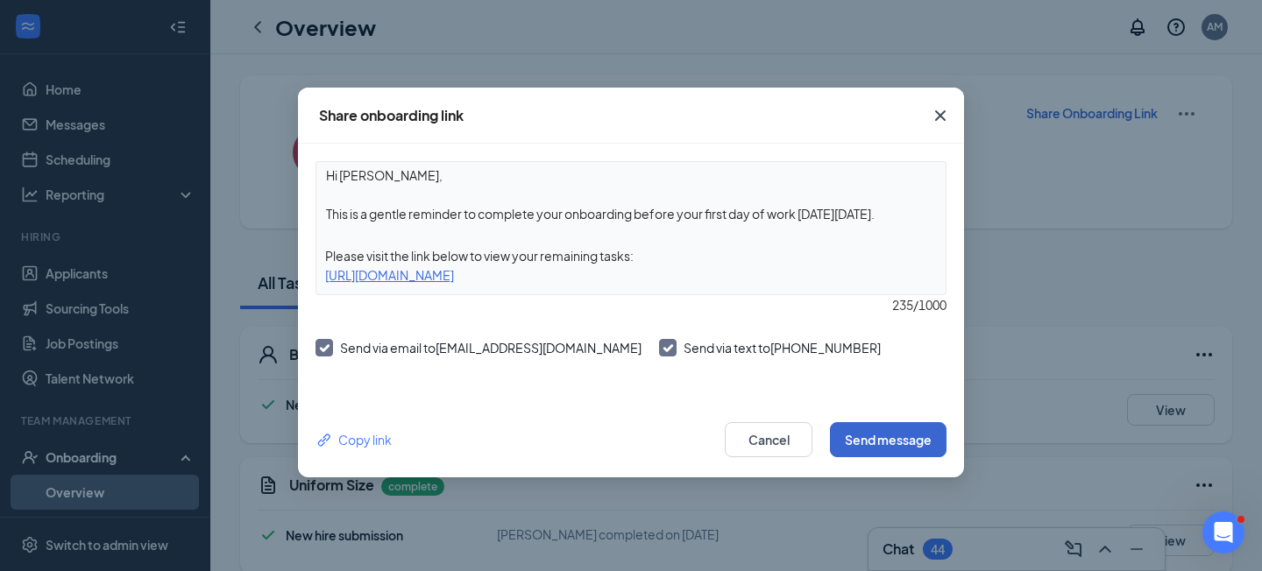 The height and width of the screenshot is (571, 1262). What do you see at coordinates (324, 440) in the screenshot?
I see `svg: Link` at bounding box center [324, 440].